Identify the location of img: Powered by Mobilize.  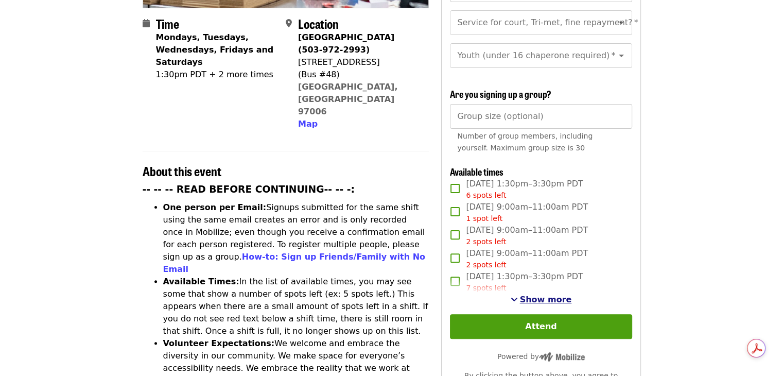
(562, 357).